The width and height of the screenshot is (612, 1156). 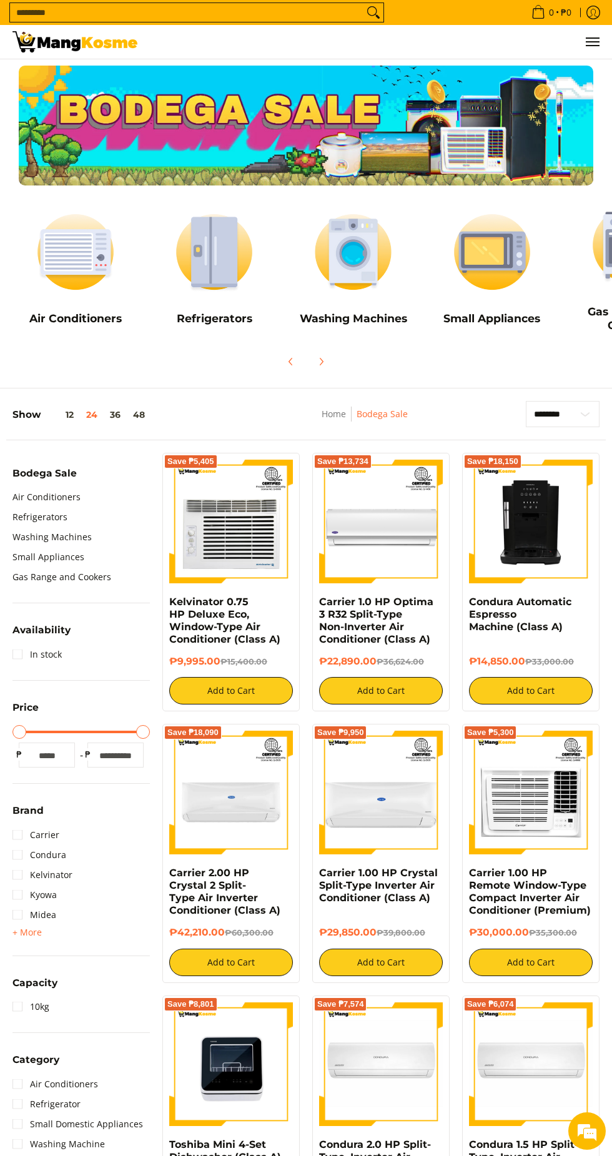 I want to click on span: 0, so click(x=552, y=12).